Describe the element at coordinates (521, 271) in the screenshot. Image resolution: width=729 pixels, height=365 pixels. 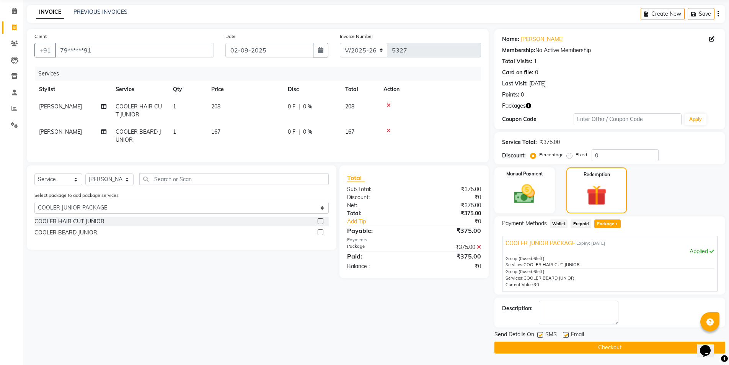
I see `span: (0` at that location.